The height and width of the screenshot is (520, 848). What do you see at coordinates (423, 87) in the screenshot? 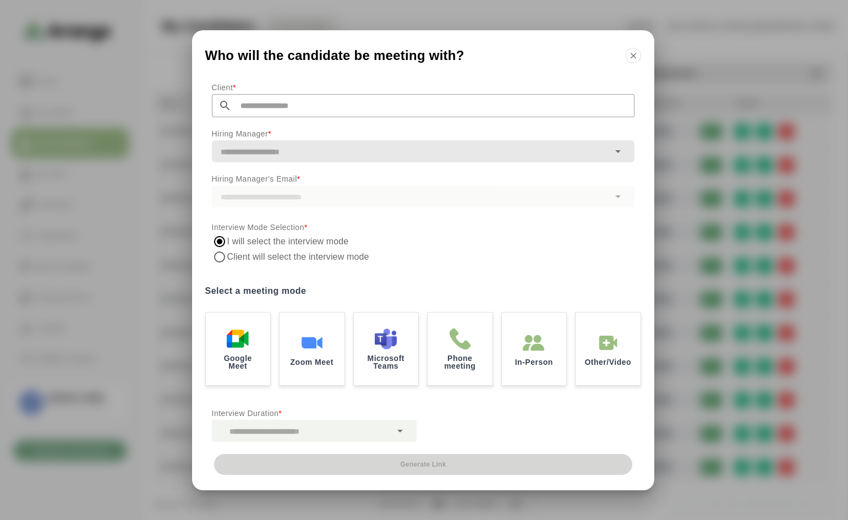
I see `p: Client` at bounding box center [423, 87].